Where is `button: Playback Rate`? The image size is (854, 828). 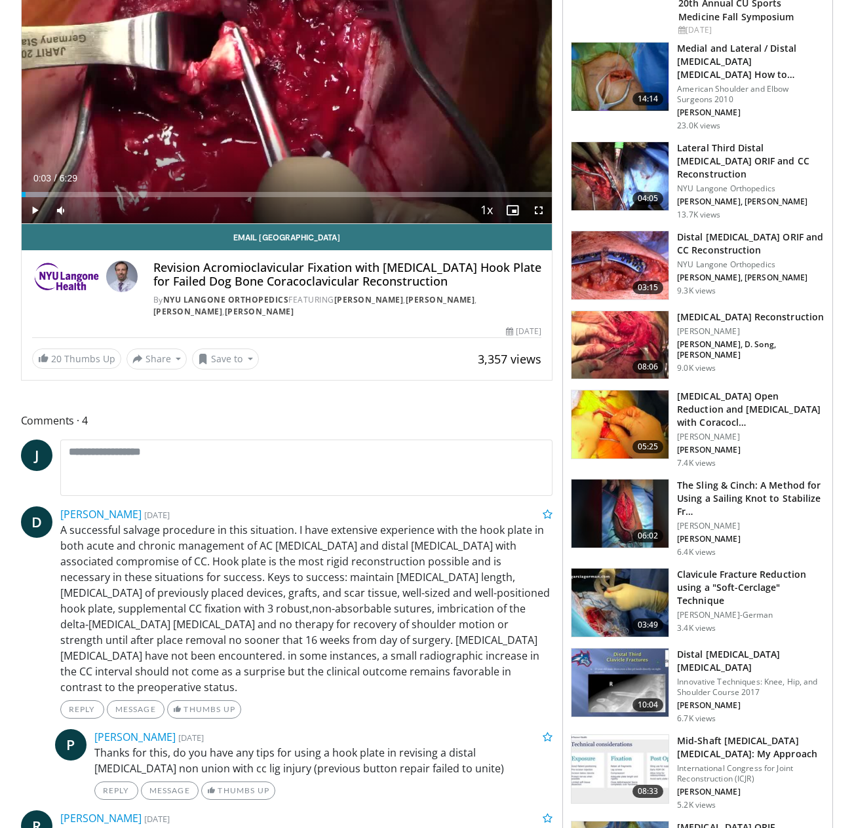
button: Playback Rate is located at coordinates (486, 210).